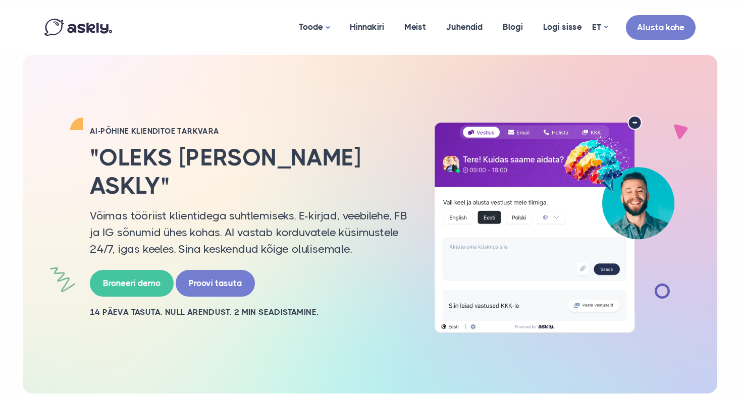 This screenshot has height=395, width=740. I want to click on a: Meist, so click(415, 27).